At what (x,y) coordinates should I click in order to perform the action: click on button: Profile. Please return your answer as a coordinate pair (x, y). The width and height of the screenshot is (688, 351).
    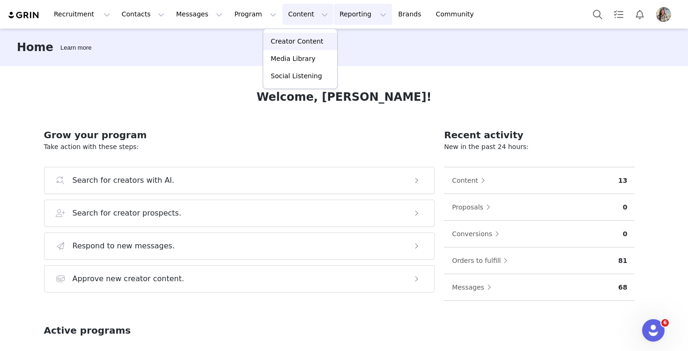
    Looking at the image, I should click on (666, 15).